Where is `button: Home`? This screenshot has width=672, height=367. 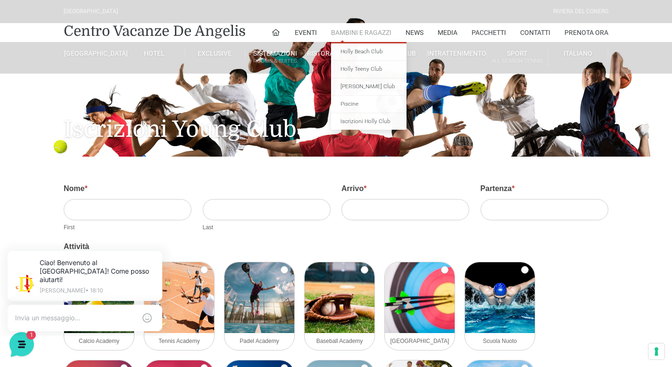 button: Home is located at coordinates (36, 291).